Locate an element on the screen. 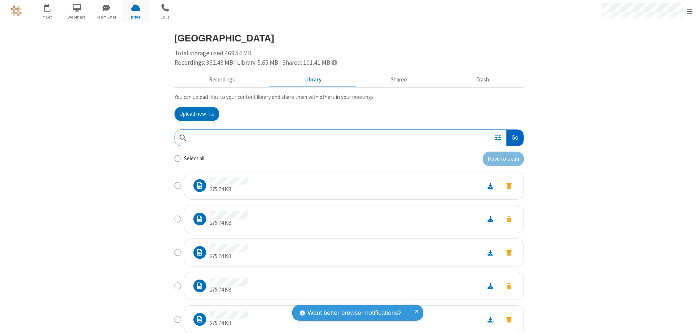 This screenshot has height=333, width=698. button: Content library is located at coordinates (313, 80).